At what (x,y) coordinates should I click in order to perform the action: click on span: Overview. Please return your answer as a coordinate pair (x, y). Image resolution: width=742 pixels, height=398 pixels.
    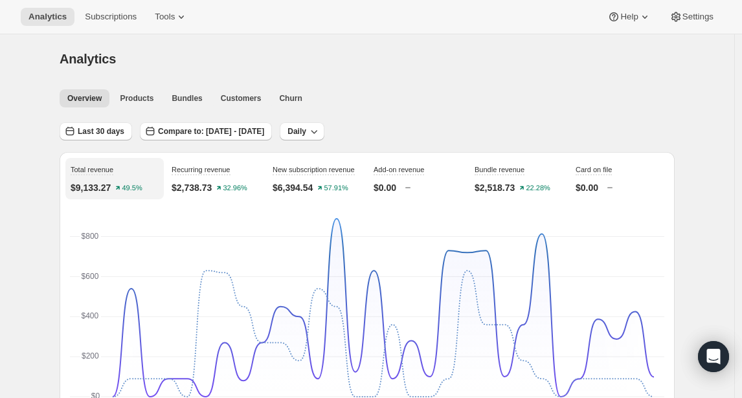
    Looking at the image, I should click on (84, 98).